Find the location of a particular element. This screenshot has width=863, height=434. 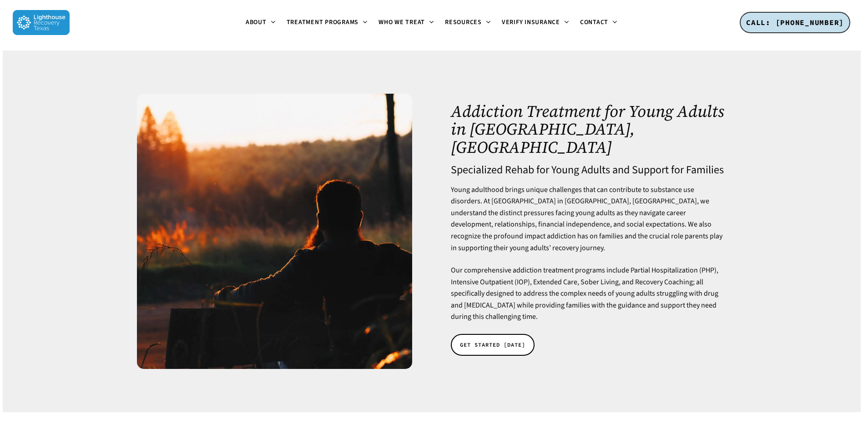

span: Contact is located at coordinates (594, 22).